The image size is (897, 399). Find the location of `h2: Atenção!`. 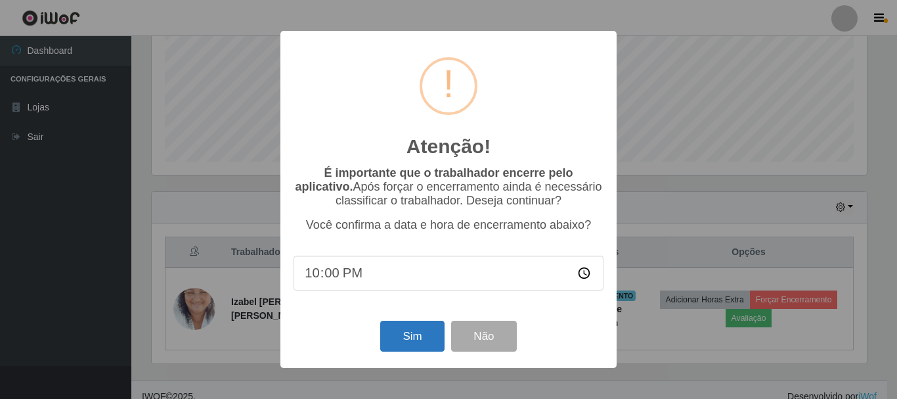

h2: Atenção! is located at coordinates (449, 146).